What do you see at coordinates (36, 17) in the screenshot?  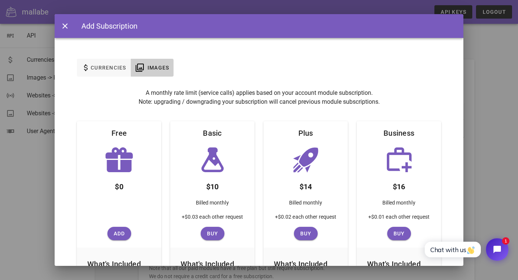 I see `button: Chat with us👋` at bounding box center [36, 17].